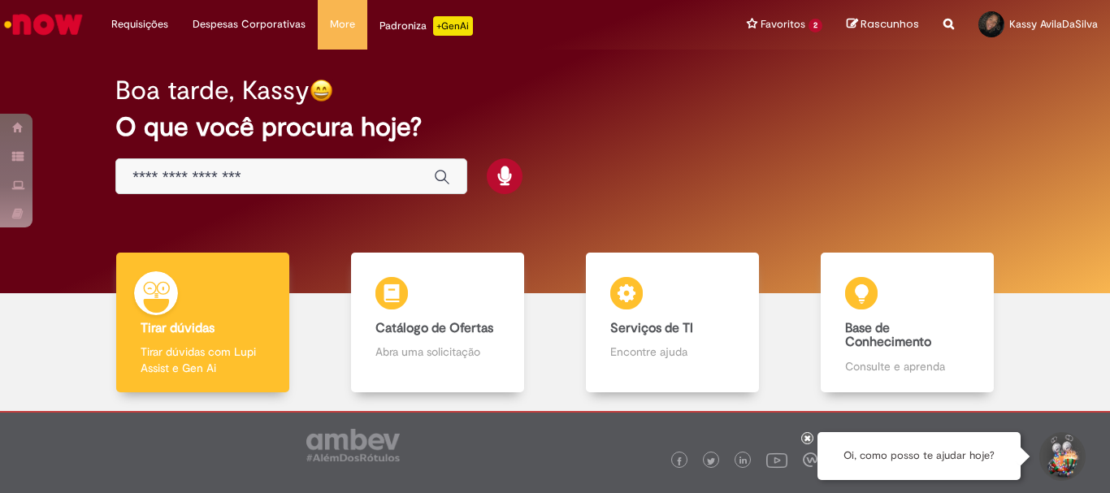 This screenshot has width=1110, height=493. I want to click on b: Tirar dúvidas, so click(177, 328).